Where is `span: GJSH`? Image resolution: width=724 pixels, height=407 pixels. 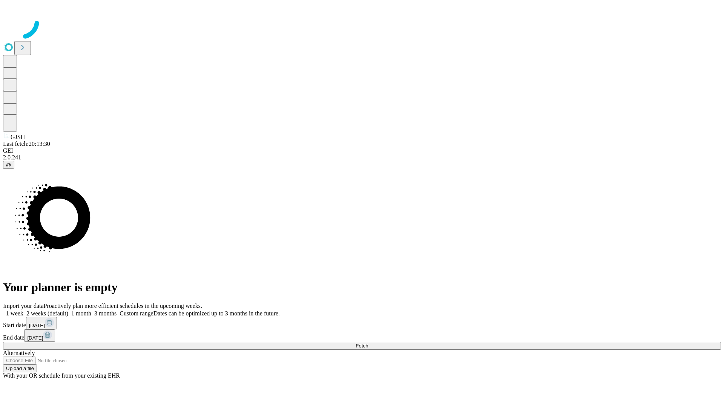
span: GJSH is located at coordinates (18, 137).